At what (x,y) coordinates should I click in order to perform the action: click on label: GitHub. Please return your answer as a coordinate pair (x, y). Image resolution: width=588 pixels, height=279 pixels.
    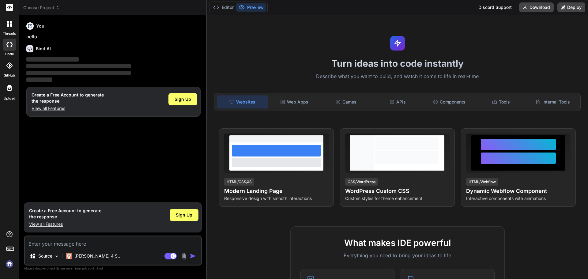
    Looking at the image, I should click on (9, 75).